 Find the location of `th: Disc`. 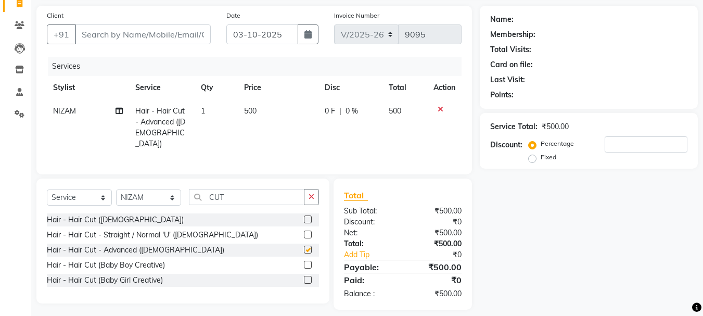

th: Disc is located at coordinates (350, 87).